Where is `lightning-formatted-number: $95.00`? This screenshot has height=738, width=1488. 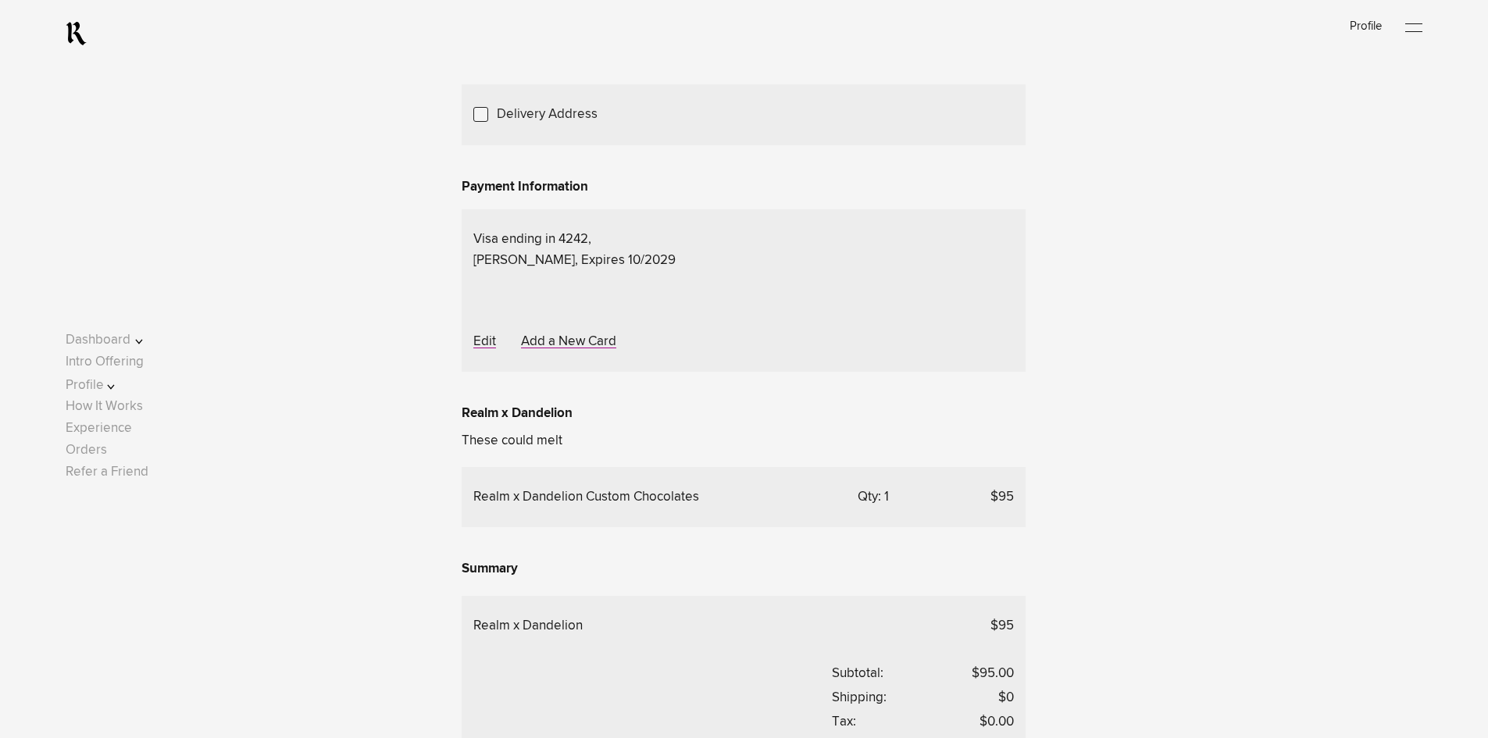 lightning-formatted-number: $95.00 is located at coordinates (993, 673).